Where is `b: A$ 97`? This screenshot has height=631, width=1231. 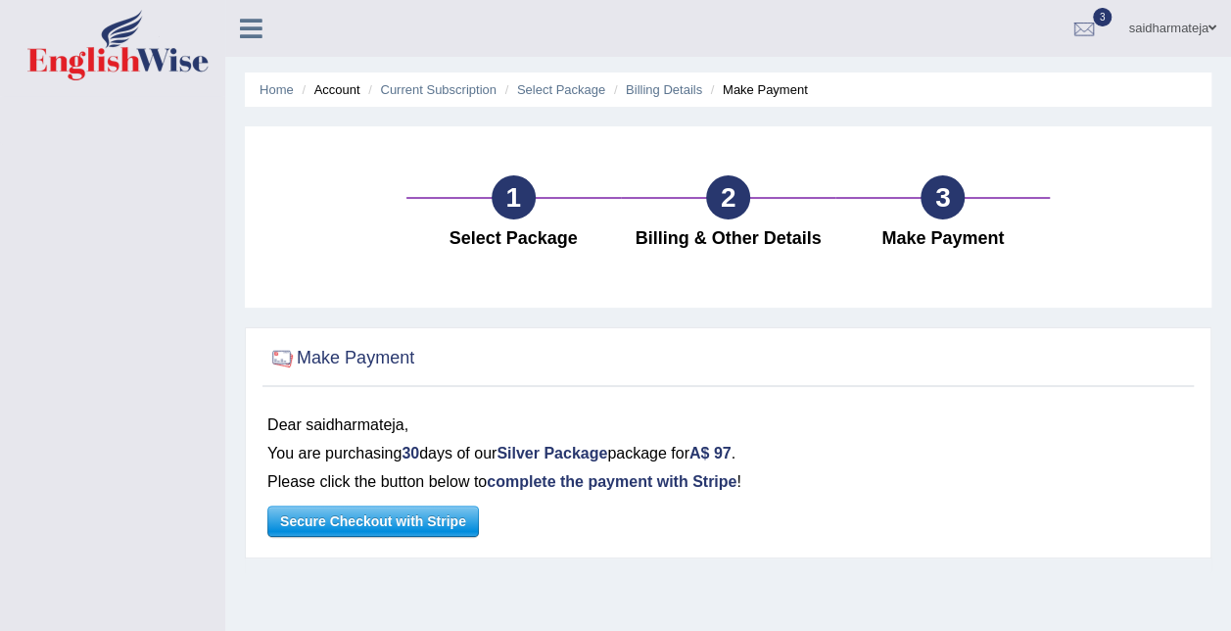 b: A$ 97 is located at coordinates (710, 452).